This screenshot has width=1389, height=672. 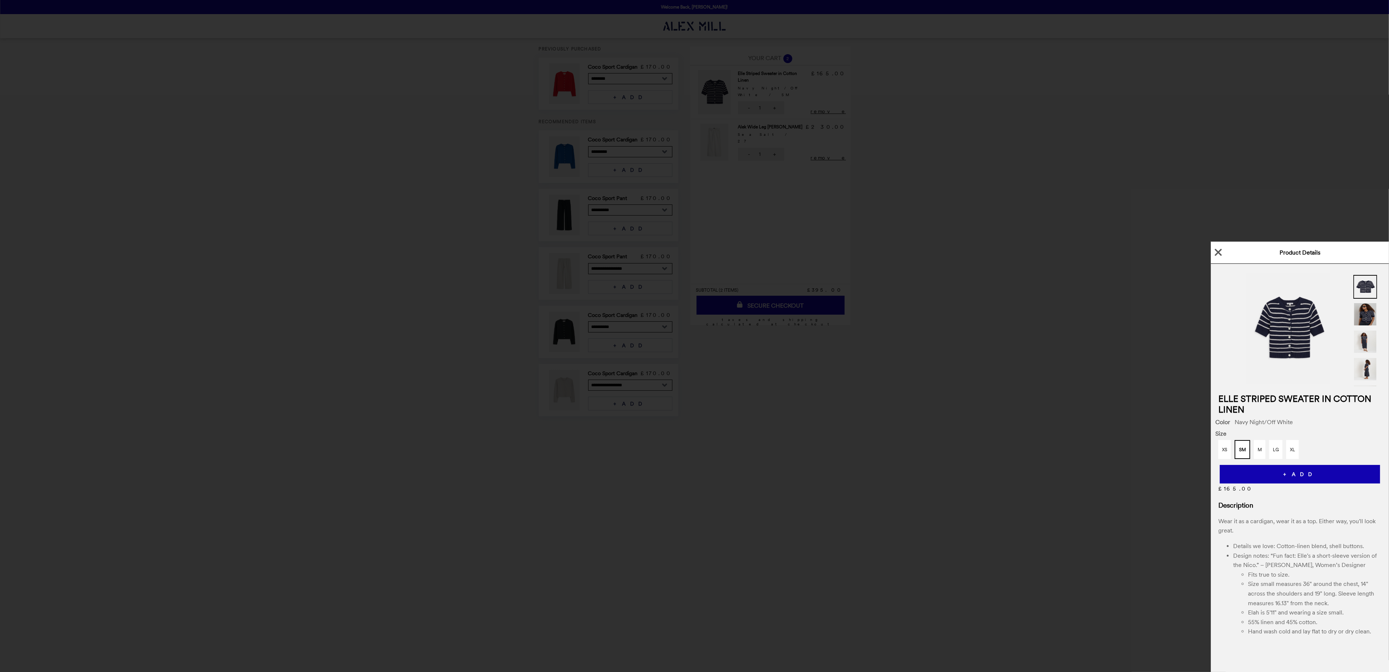 What do you see at coordinates (1293, 450) in the screenshot?
I see `button: XL` at bounding box center [1293, 450].